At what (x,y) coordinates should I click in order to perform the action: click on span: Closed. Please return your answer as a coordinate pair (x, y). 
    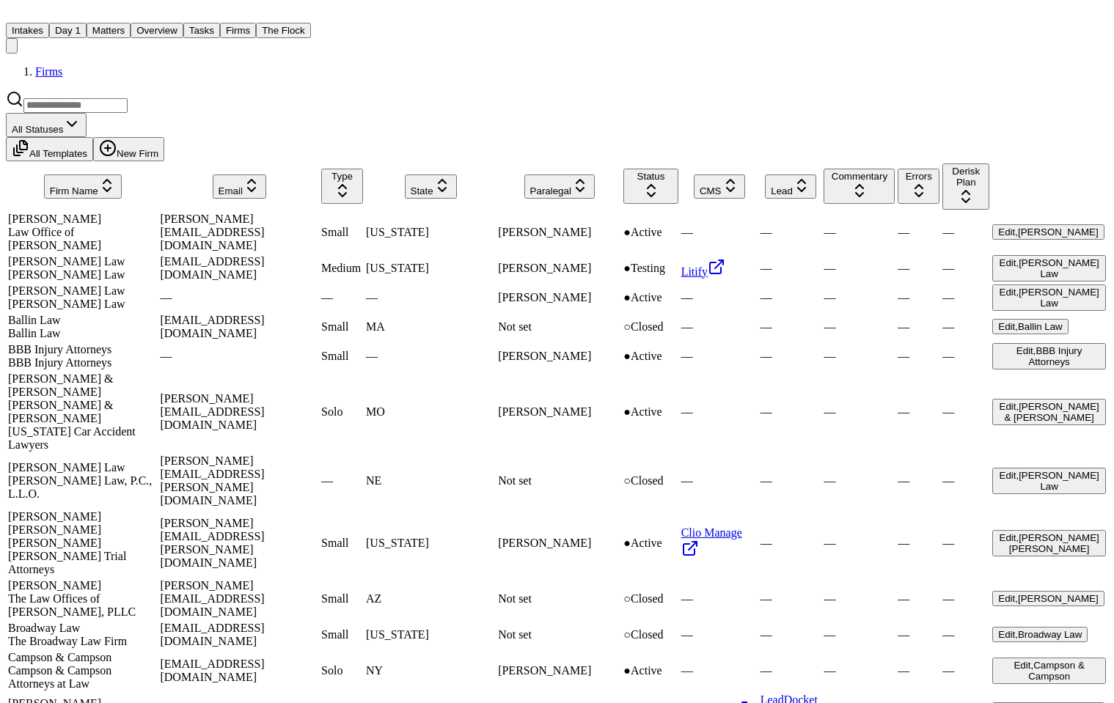
    Looking at the image, I should click on (643, 634).